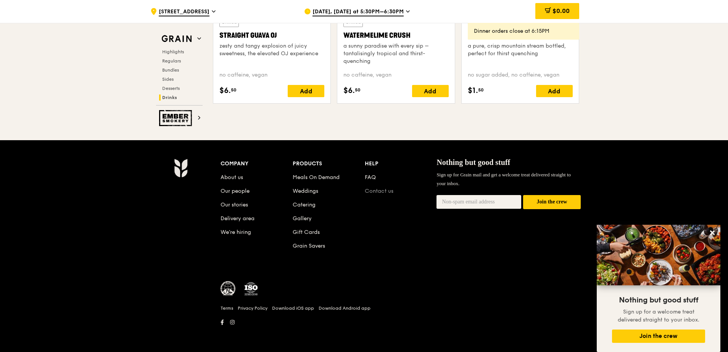 This screenshot has width=728, height=352. What do you see at coordinates (316, 177) in the screenshot?
I see `a: Meals On Demand` at bounding box center [316, 177].